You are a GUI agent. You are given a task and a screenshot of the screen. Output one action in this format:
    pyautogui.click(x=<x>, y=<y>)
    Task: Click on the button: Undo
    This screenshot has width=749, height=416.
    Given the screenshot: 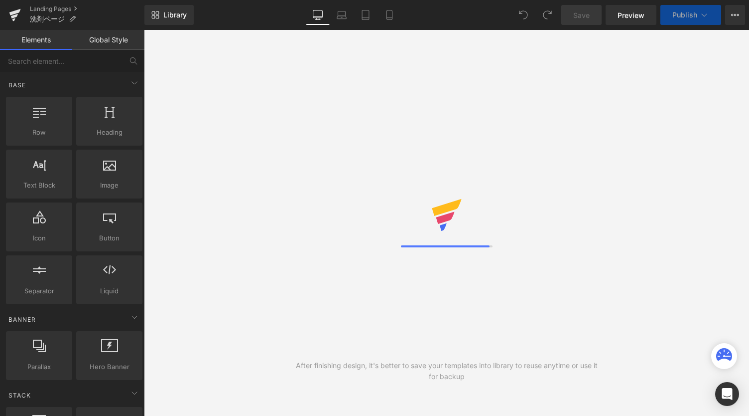 What is the action you would take?
    pyautogui.click(x=524, y=15)
    